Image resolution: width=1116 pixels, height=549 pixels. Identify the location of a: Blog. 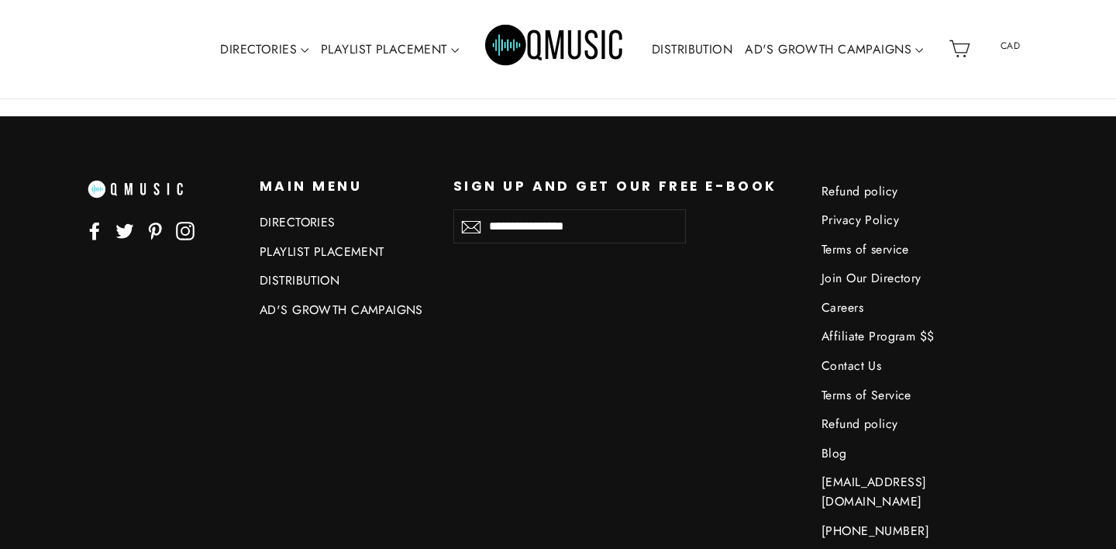
(907, 453).